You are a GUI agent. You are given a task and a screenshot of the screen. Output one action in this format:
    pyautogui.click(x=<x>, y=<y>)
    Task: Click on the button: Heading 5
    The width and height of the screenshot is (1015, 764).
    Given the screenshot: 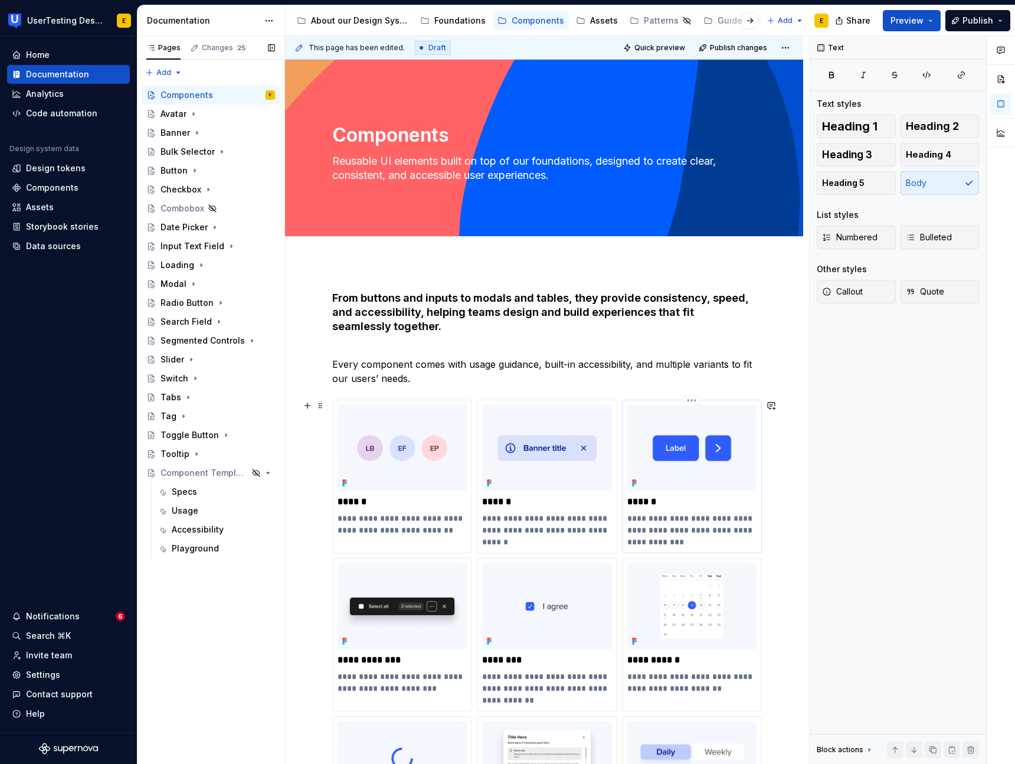 What is the action you would take?
    pyautogui.click(x=857, y=183)
    